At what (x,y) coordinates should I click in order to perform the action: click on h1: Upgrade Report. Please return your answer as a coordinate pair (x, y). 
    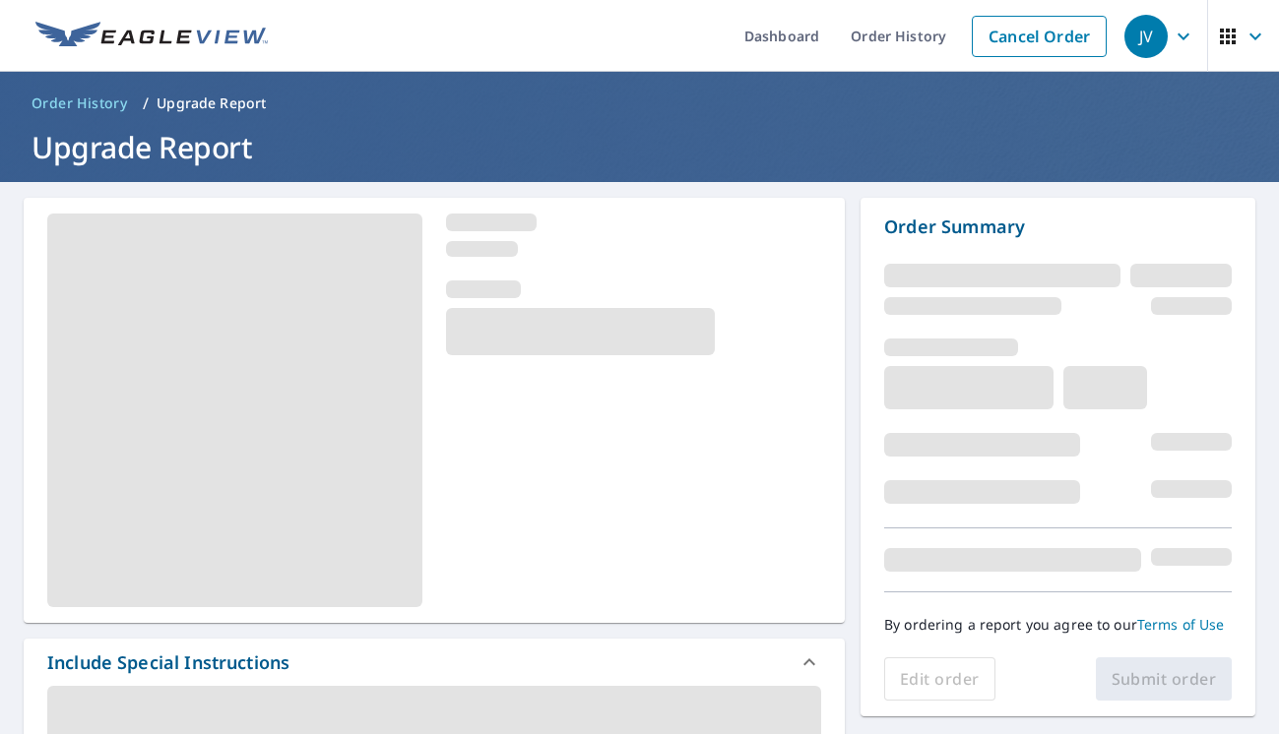
    Looking at the image, I should click on (639, 147).